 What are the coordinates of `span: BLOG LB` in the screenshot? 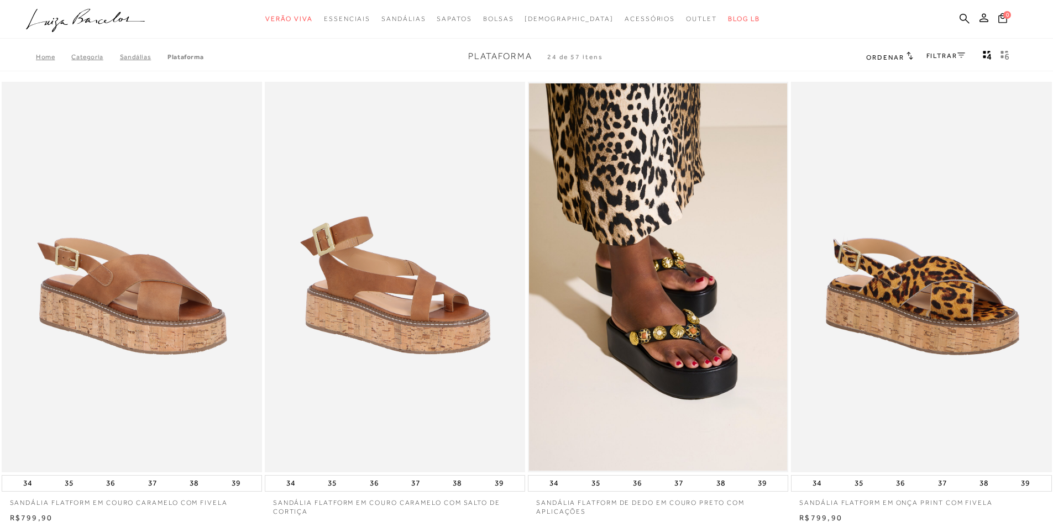 It's located at (744, 19).